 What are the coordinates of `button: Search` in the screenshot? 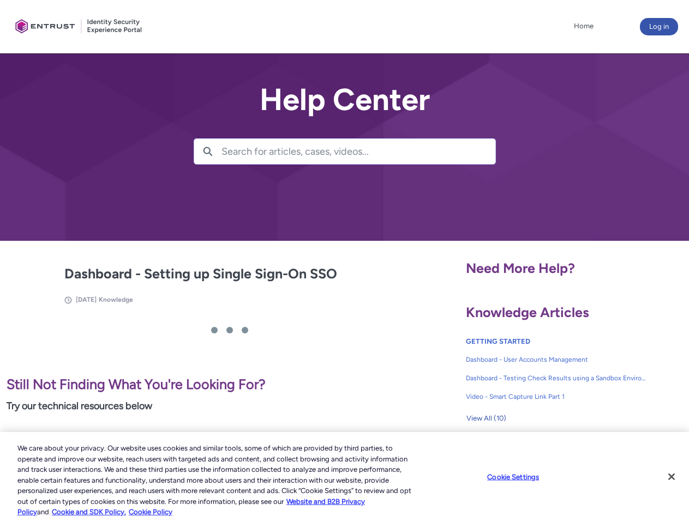 It's located at (208, 152).